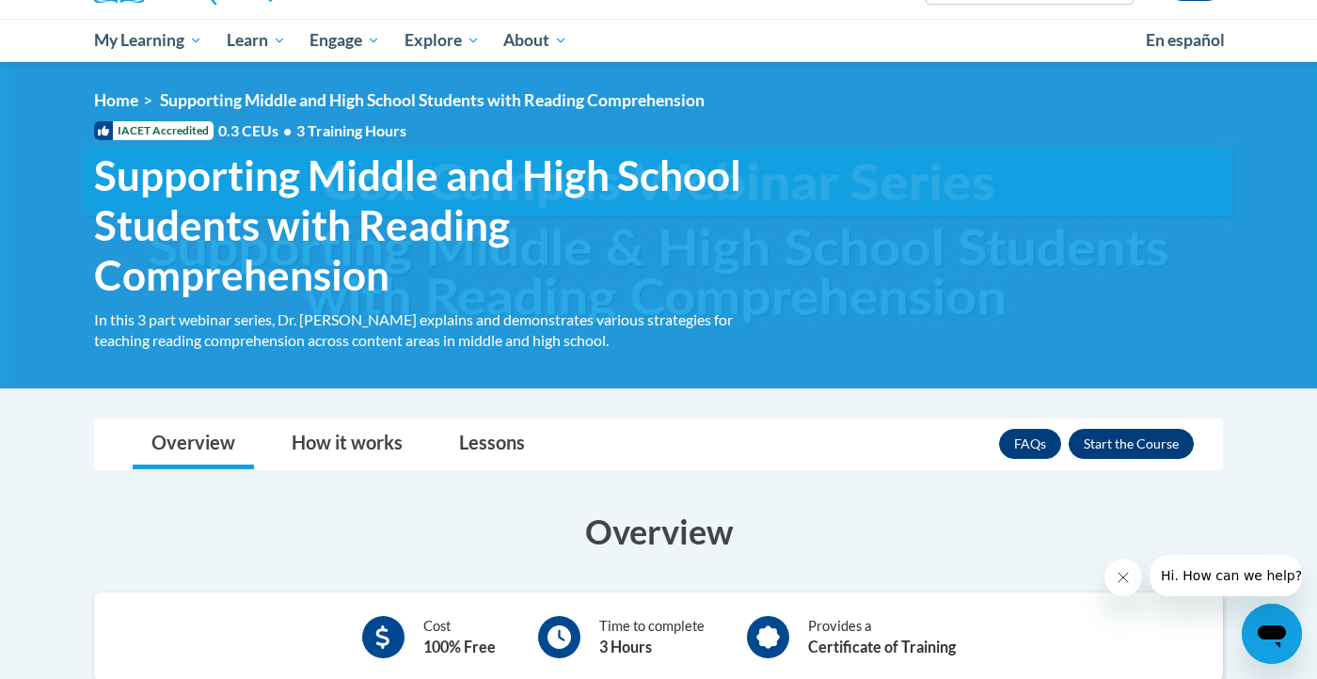 Image resolution: width=1317 pixels, height=679 pixels. What do you see at coordinates (652, 637) in the screenshot?
I see `div: Time to complete` at bounding box center [652, 637].